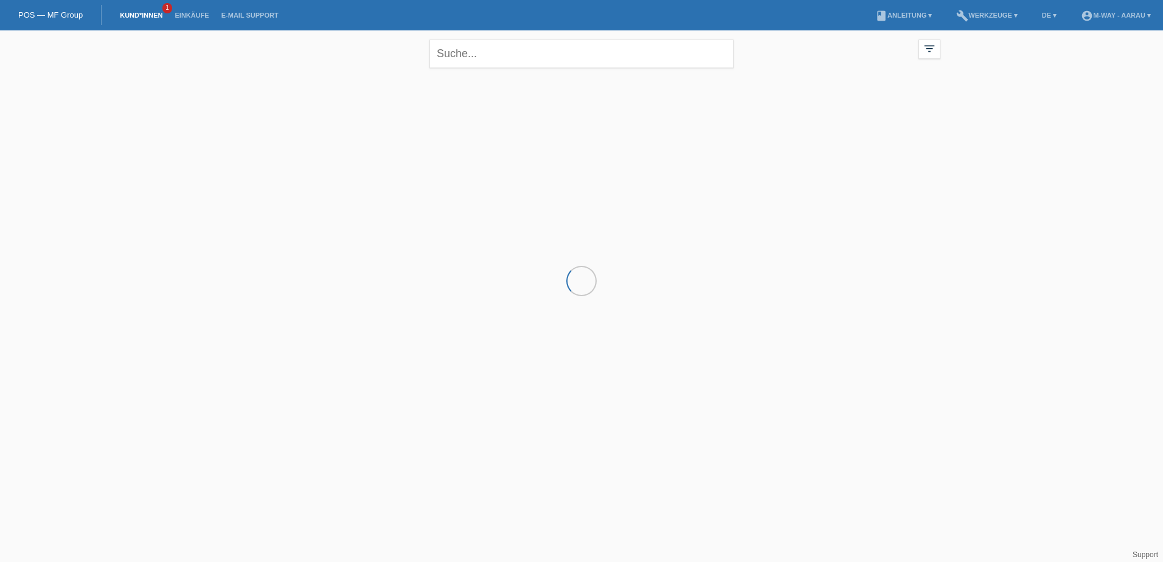  I want to click on a: Support, so click(1146, 555).